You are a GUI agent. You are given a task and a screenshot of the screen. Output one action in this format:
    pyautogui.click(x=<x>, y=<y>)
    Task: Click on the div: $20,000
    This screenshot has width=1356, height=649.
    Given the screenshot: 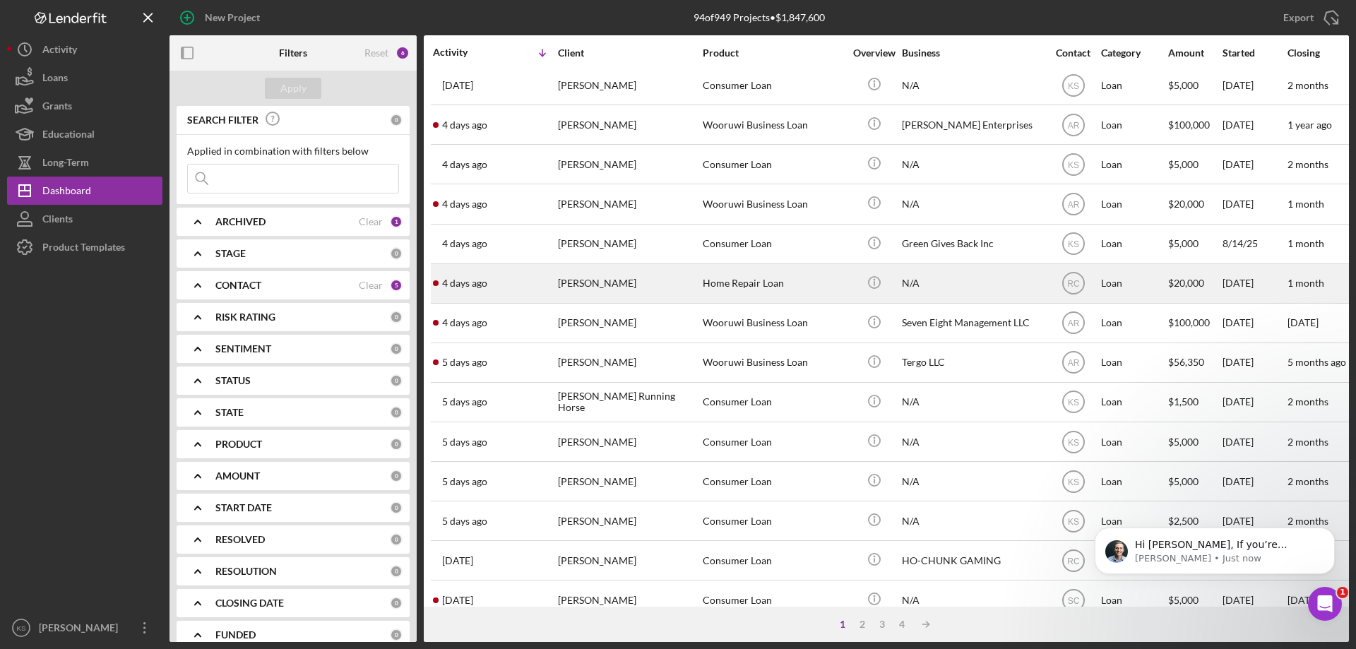 What is the action you would take?
    pyautogui.click(x=1194, y=203)
    